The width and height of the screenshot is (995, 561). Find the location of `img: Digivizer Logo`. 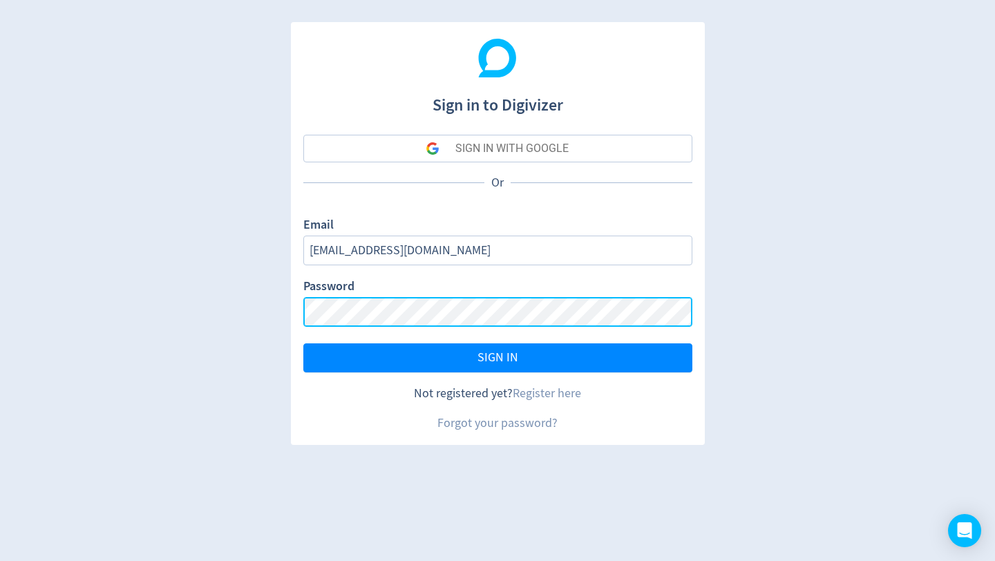

img: Digivizer Logo is located at coordinates (497, 58).